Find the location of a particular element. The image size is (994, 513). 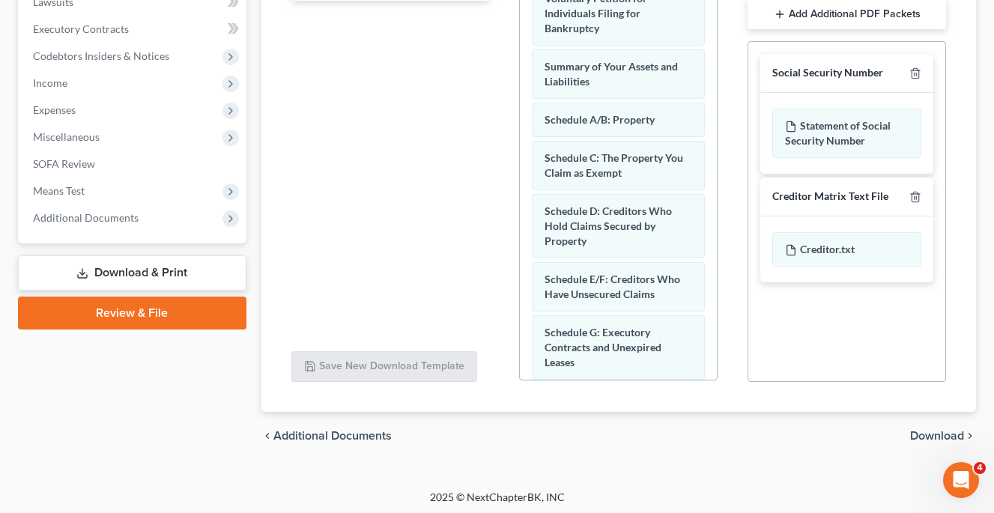

i: chevron_left is located at coordinates (267, 436).